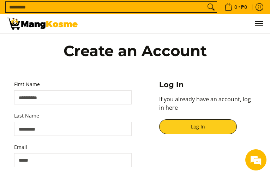 The image size is (270, 174). What do you see at coordinates (73, 147) in the screenshot?
I see `label: Email` at bounding box center [73, 147].